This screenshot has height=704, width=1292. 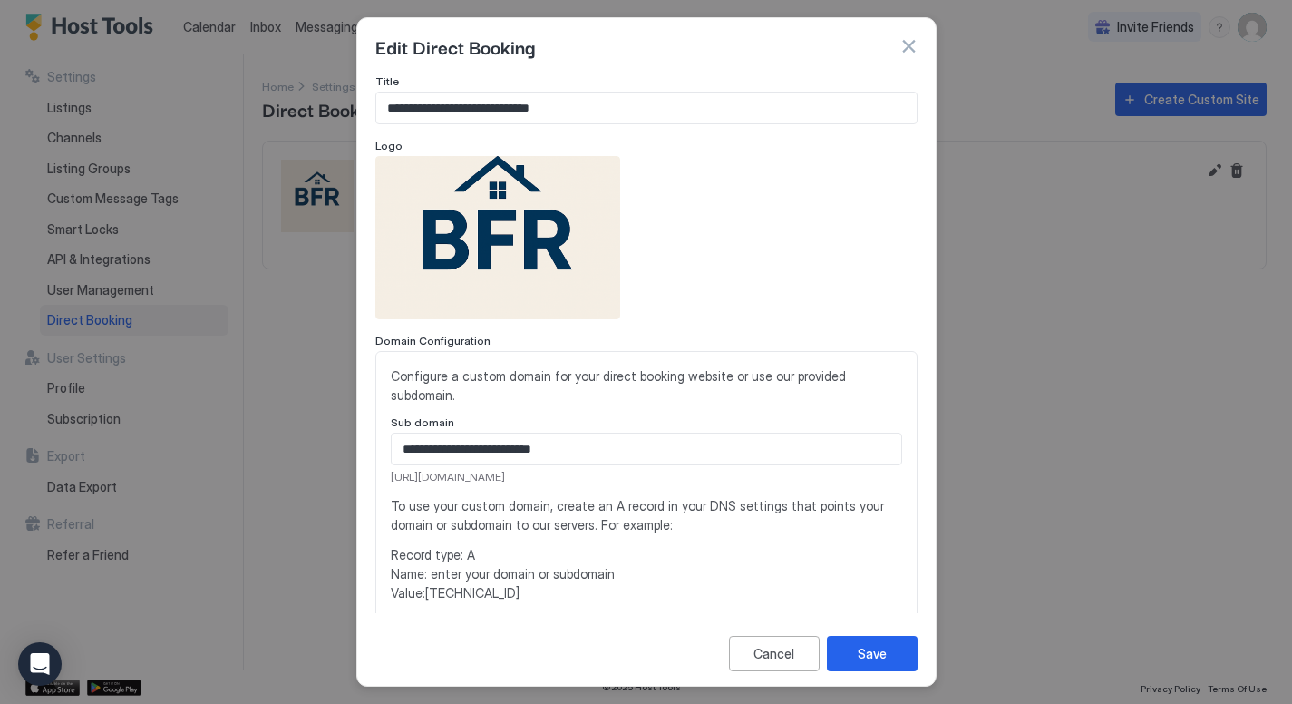 What do you see at coordinates (498, 238) in the screenshot?
I see `div: View image` at bounding box center [498, 238].